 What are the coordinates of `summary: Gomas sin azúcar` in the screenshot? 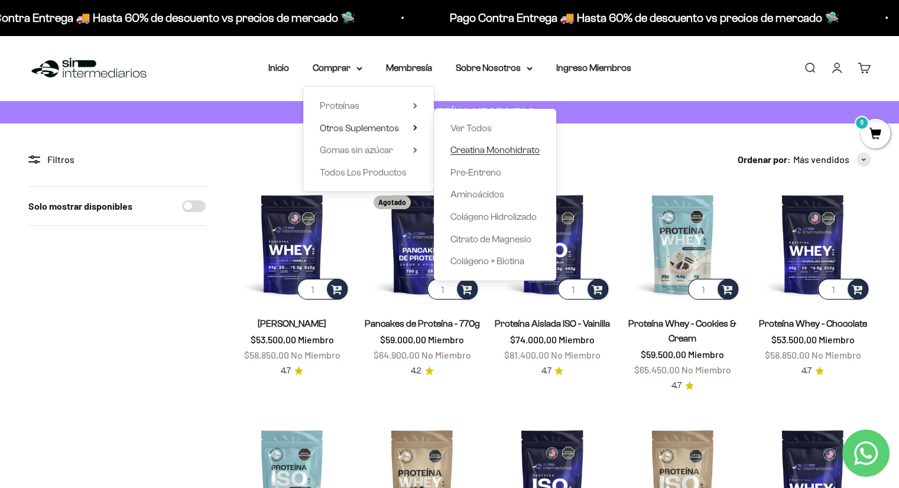 It's located at (368, 150).